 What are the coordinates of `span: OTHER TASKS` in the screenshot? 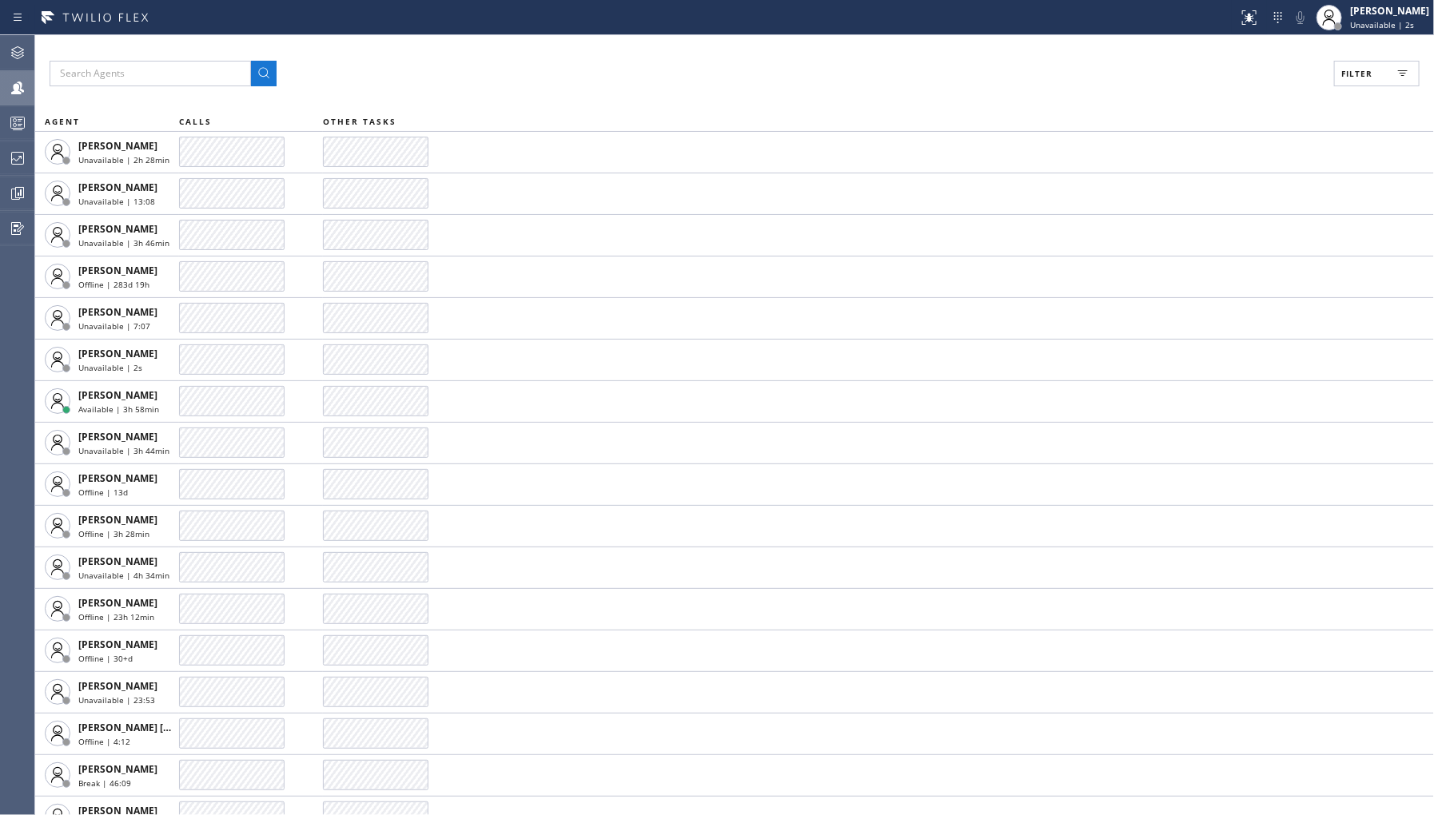 It's located at (360, 121).